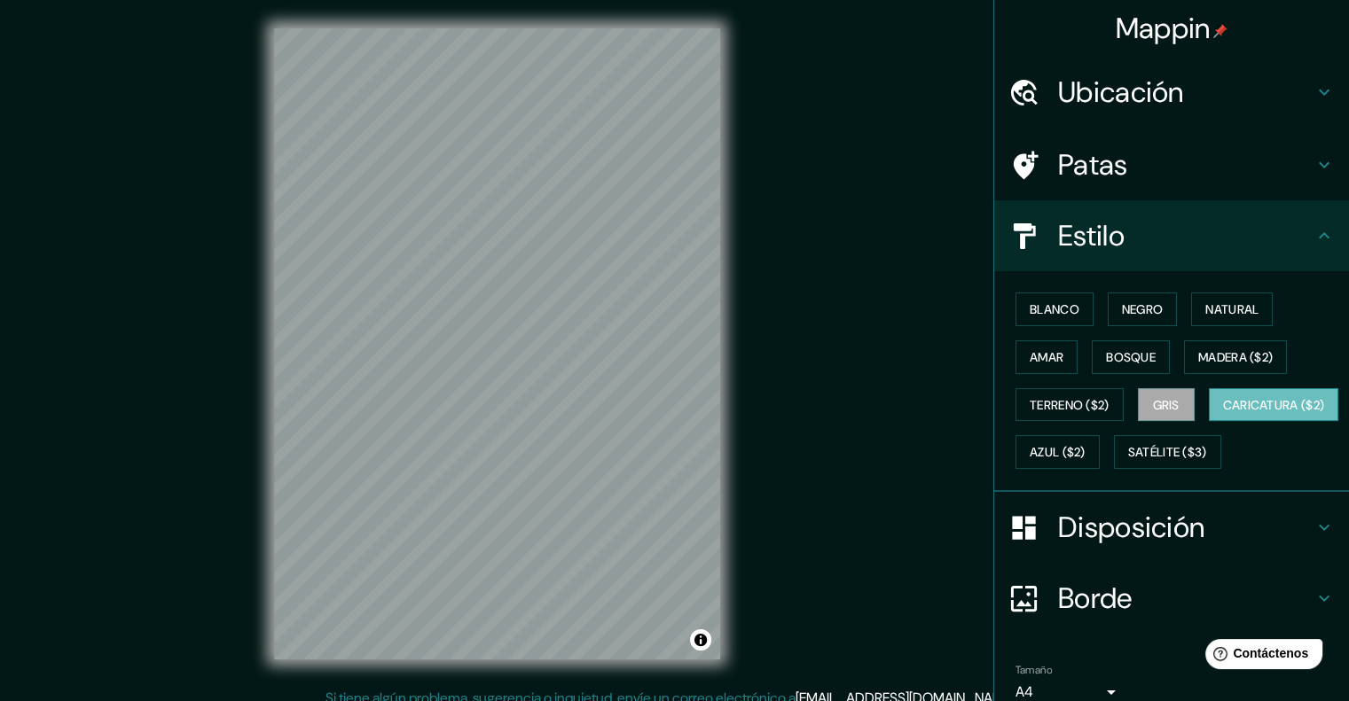 The image size is (1349, 701). Describe the element at coordinates (1069, 405) in the screenshot. I see `font: Terreno ($2)` at that location.